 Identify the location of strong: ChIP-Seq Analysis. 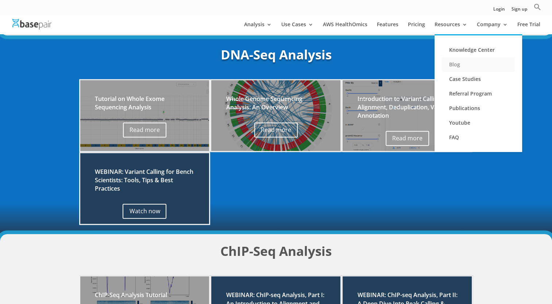
(276, 251).